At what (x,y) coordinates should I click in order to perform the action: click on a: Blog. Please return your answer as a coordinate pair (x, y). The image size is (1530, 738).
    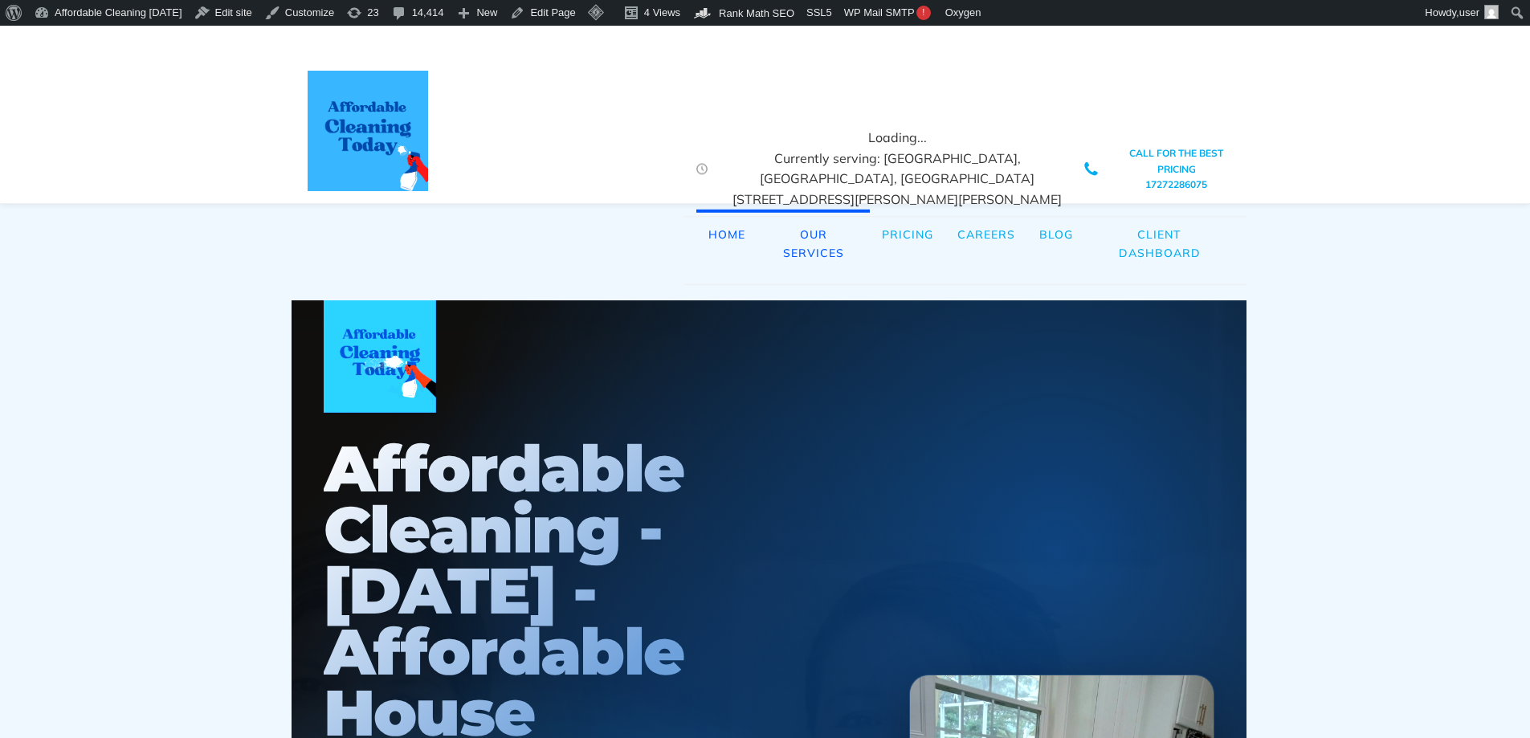
    Looking at the image, I should click on (1056, 235).